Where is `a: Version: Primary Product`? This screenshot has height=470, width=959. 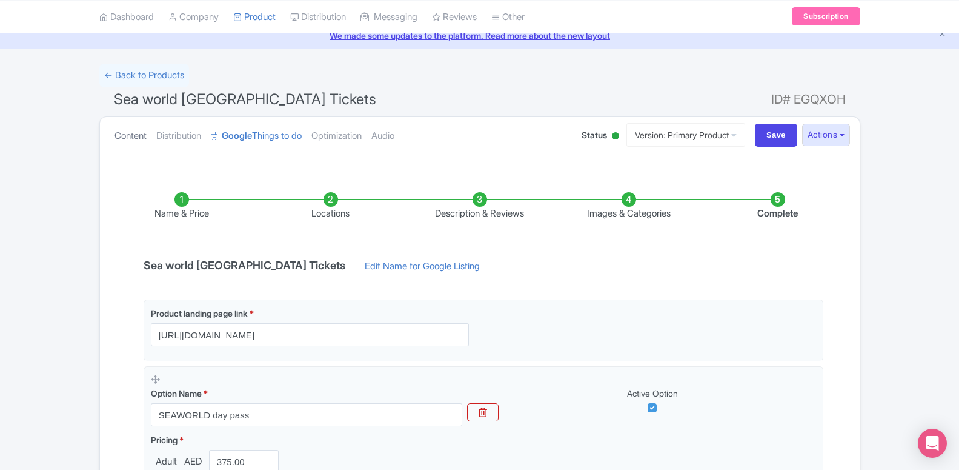 a: Version: Primary Product is located at coordinates (686, 135).